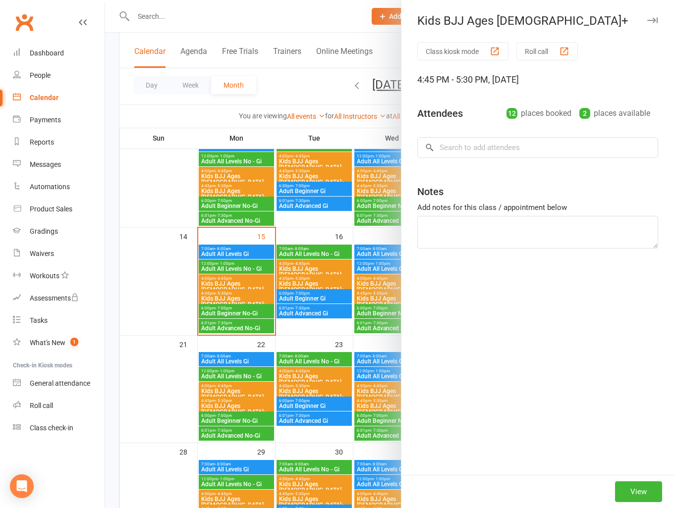  What do you see at coordinates (58, 231) in the screenshot?
I see `a: Gradings` at bounding box center [58, 231].